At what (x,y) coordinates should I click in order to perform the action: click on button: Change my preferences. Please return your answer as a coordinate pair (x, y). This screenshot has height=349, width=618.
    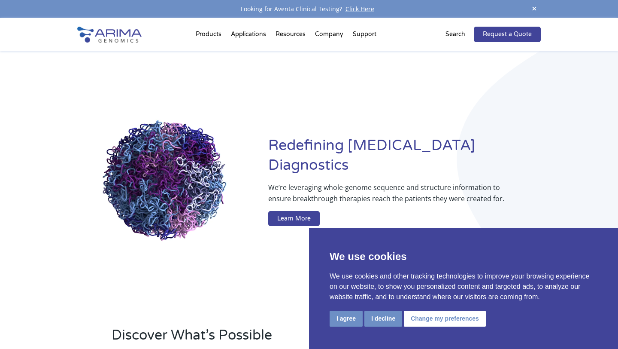
    Looking at the image, I should click on (445, 318).